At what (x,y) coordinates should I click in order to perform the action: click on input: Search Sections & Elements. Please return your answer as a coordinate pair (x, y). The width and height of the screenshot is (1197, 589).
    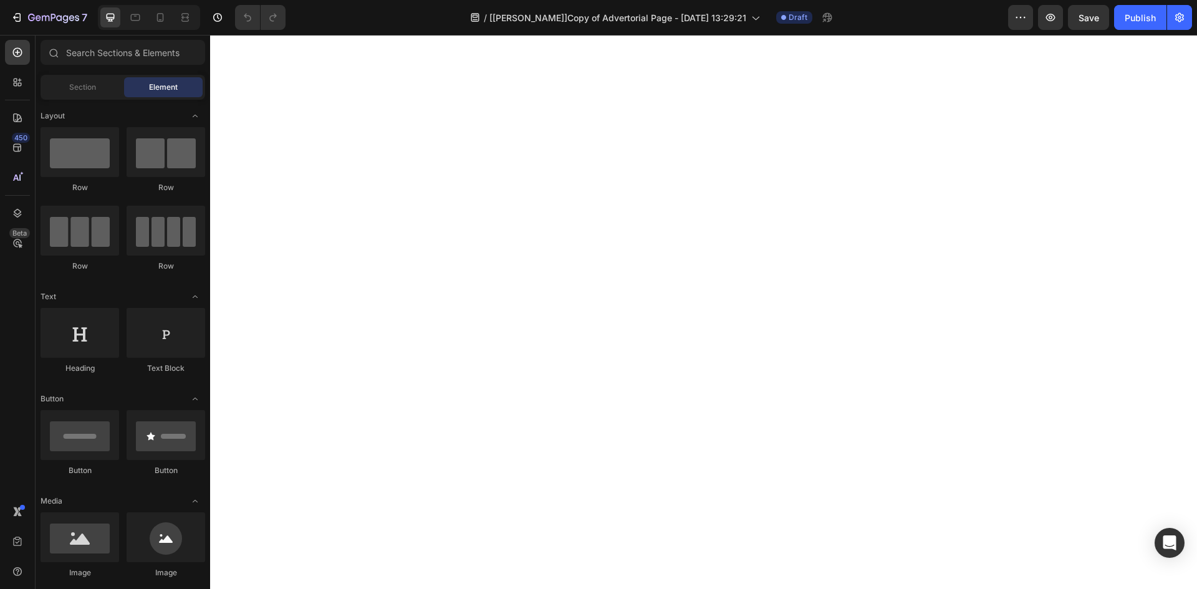
    Looking at the image, I should click on (123, 52).